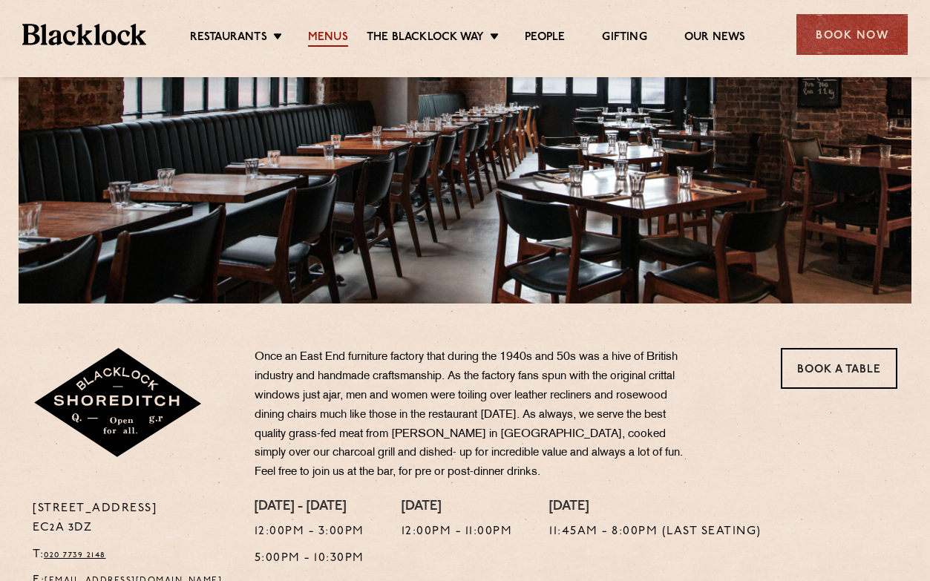  What do you see at coordinates (132, 555) in the screenshot?
I see `p: T:` at bounding box center [132, 555].